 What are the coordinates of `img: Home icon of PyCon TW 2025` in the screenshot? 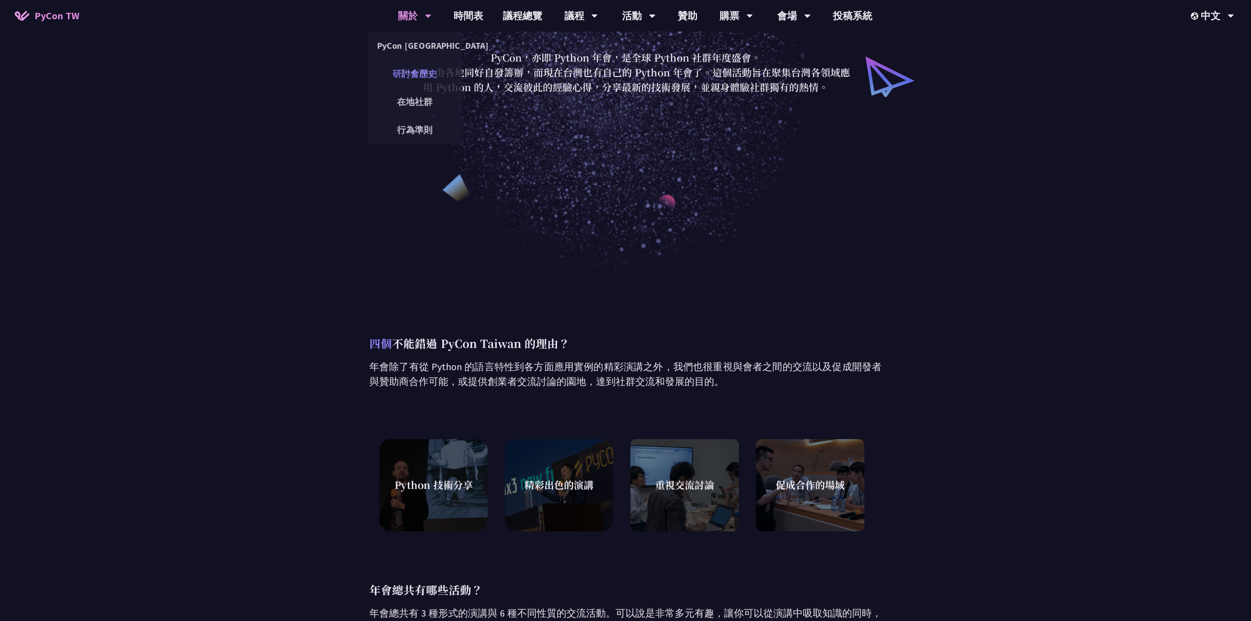 It's located at (22, 16).